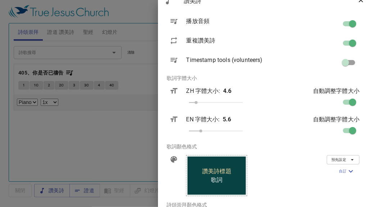  What do you see at coordinates (227, 120) in the screenshot?
I see `p: 5.6` at bounding box center [227, 120].